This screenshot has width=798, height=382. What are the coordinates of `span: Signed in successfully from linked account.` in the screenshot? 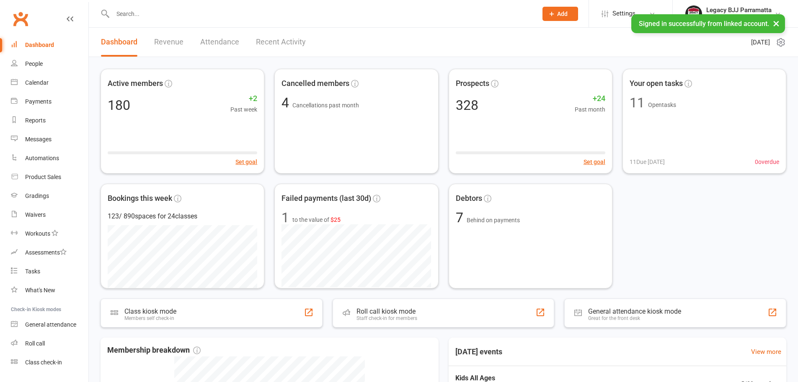 It's located at (704, 23).